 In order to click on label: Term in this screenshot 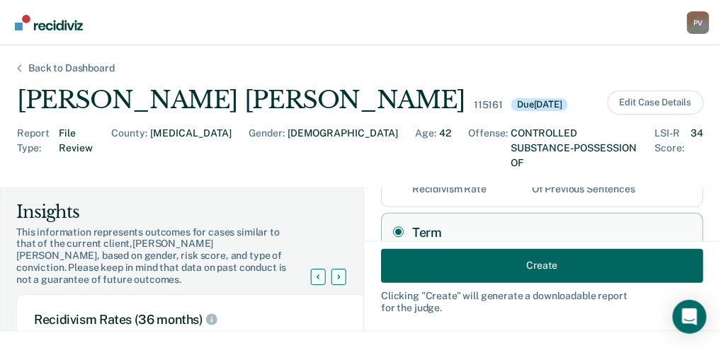, I will do `click(552, 233)`.